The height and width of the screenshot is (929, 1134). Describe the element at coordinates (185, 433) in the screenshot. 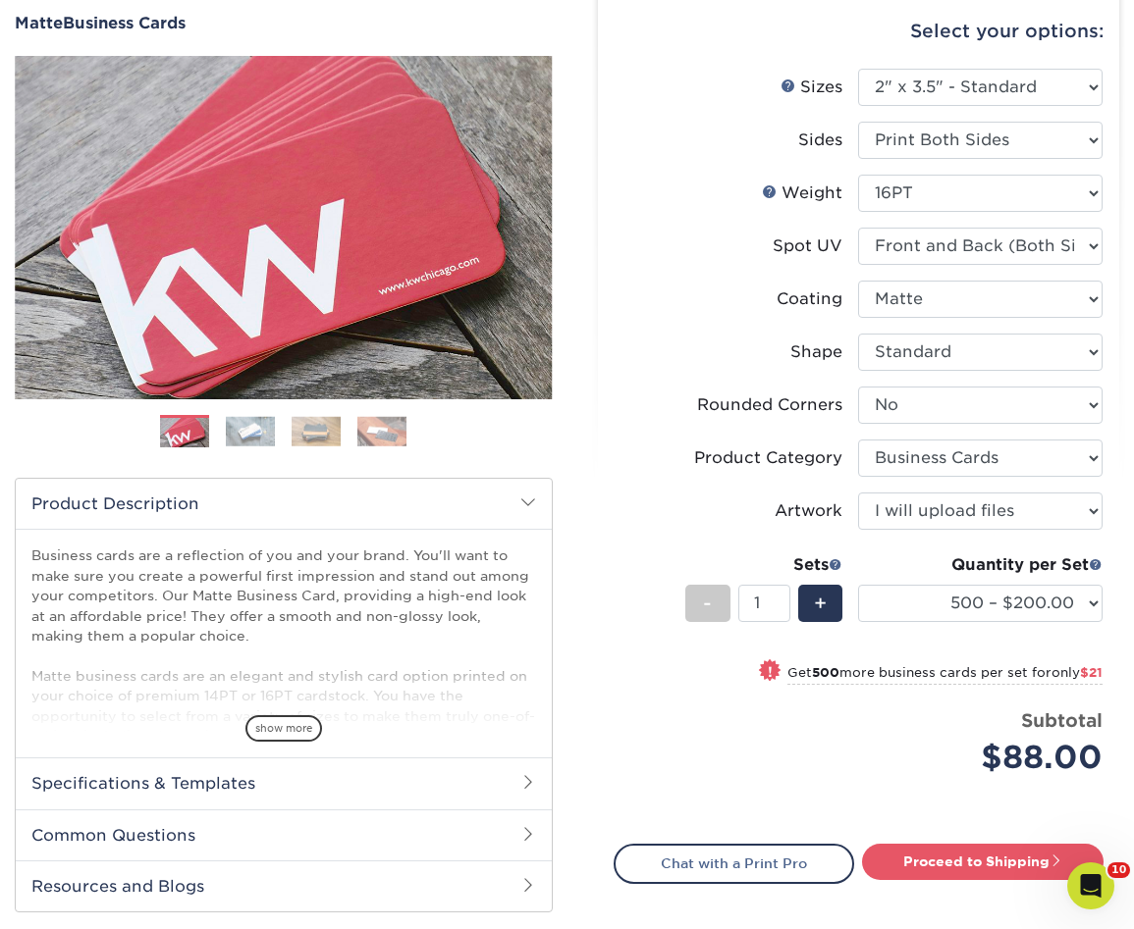

I see `img: Business Cards 01` at that location.